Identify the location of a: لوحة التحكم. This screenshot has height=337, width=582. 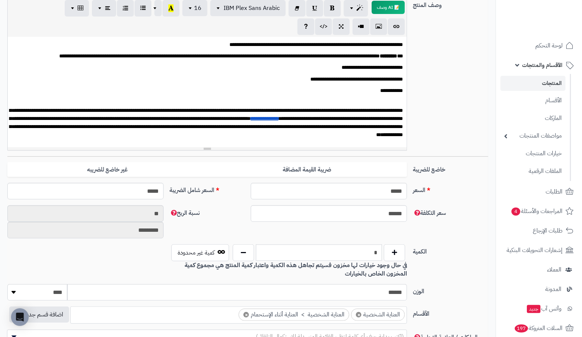
(539, 46).